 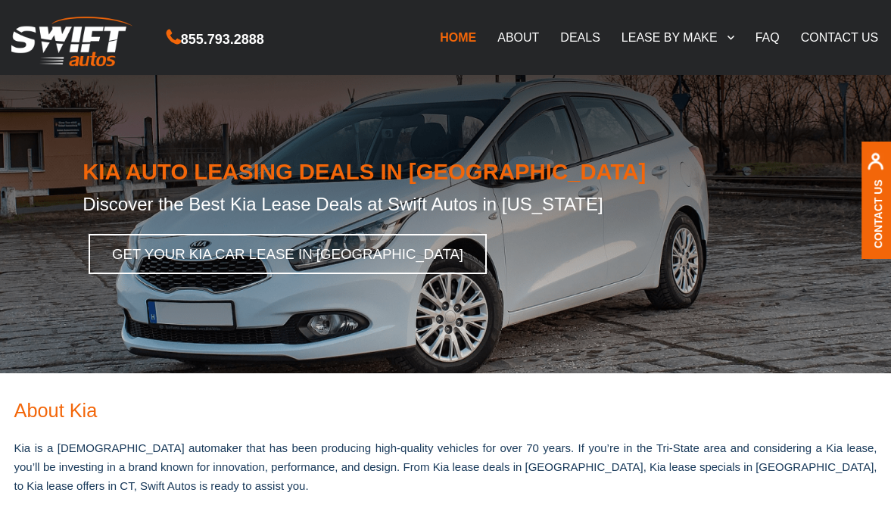 What do you see at coordinates (458, 37) in the screenshot?
I see `a: HOME` at bounding box center [458, 37].